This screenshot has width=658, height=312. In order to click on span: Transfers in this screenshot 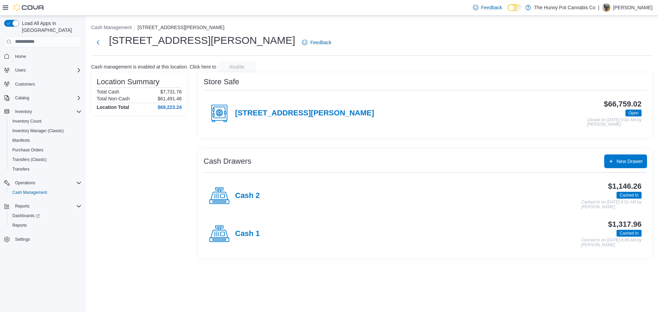, I will do `click(21, 169)`.